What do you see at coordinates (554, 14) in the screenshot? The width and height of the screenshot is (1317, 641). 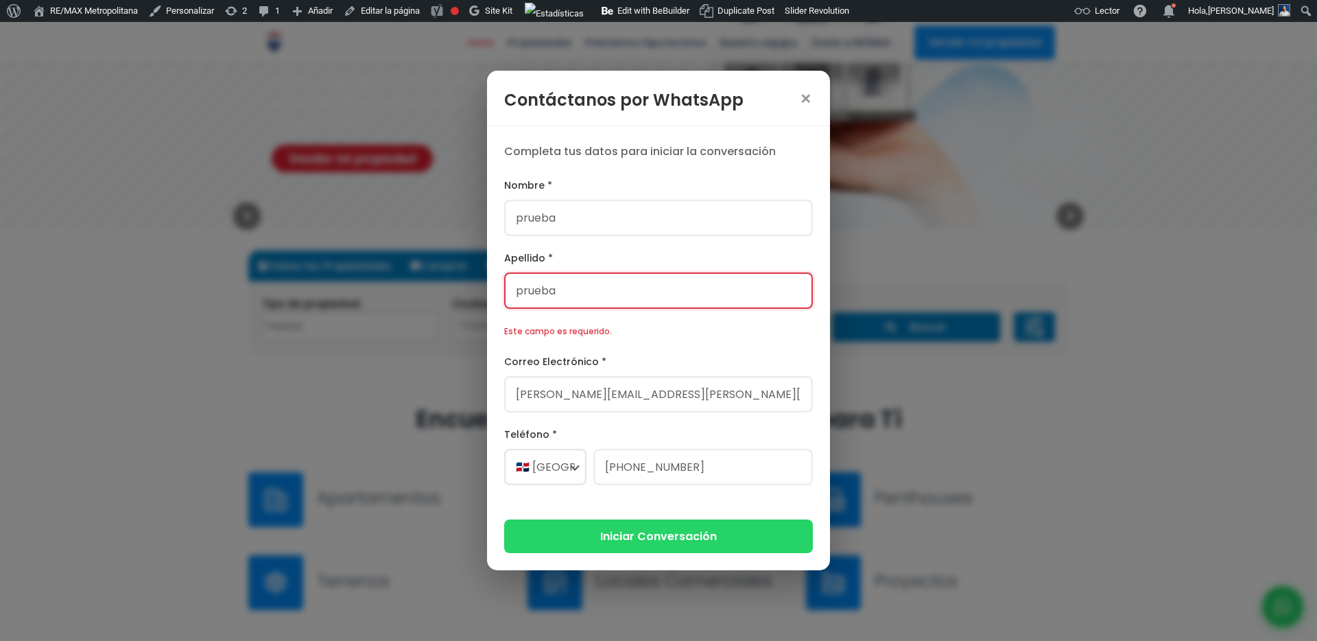 I see `img: Visitas de 48 horas. Haz clic para ver más estadísticas del sitio.` at bounding box center [554, 14].